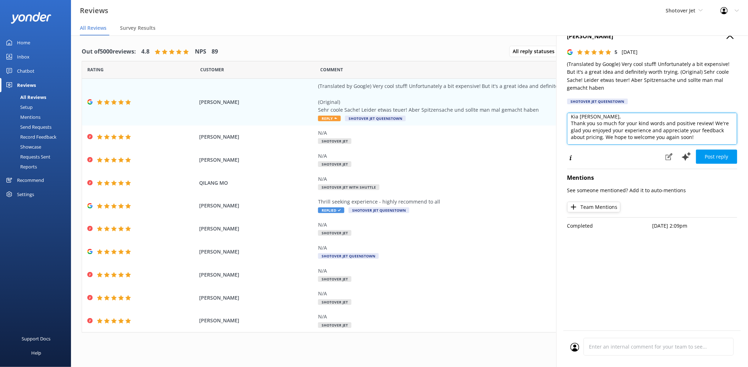 Image resolution: width=748 pixels, height=367 pixels. I want to click on div: All Reviews, so click(25, 97).